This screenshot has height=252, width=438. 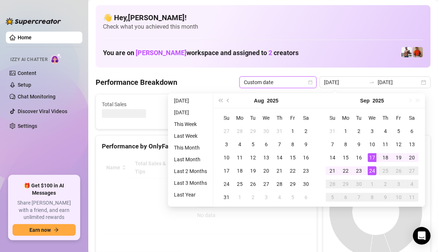 What do you see at coordinates (385, 171) in the screenshot?
I see `td: 2025-09-25` at bounding box center [385, 171].